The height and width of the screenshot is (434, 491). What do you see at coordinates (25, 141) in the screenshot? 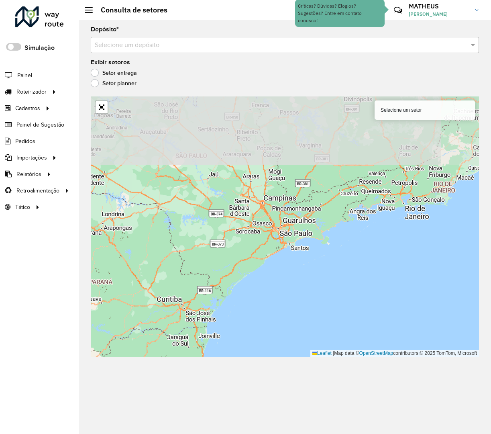
I see `span: Pedidos` at bounding box center [25, 141].